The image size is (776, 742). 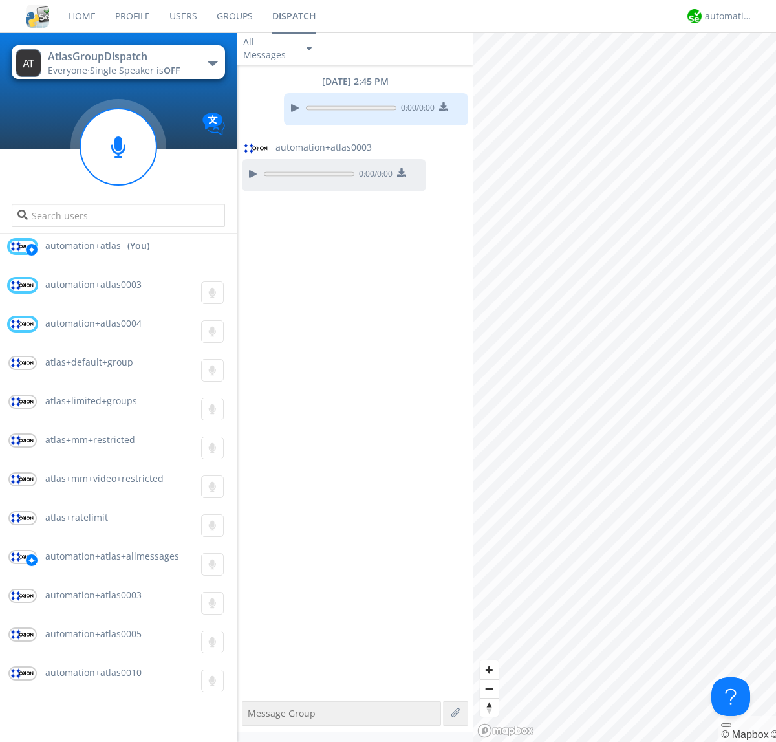 I want to click on span: Zoom out, so click(x=489, y=689).